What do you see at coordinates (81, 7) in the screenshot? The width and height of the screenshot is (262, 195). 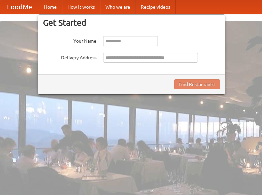 I see `a: How it works` at bounding box center [81, 7].